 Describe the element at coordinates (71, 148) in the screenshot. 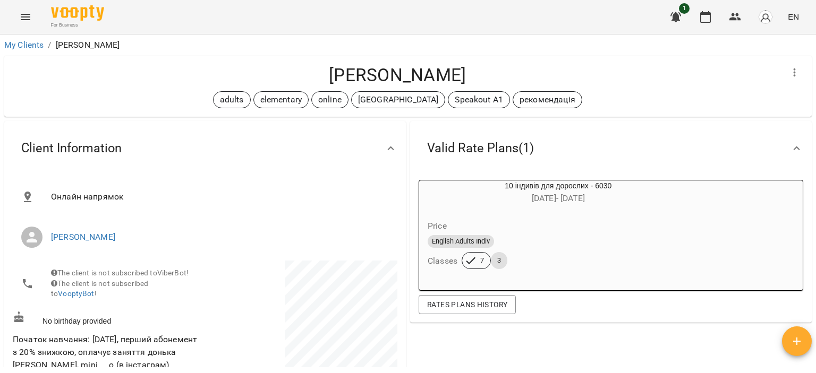

I see `span: Client Information` at that location.